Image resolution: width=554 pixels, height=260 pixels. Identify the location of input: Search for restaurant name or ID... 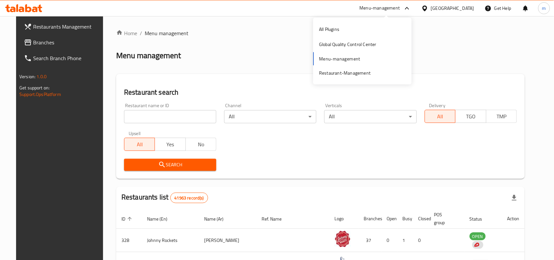
(170, 116).